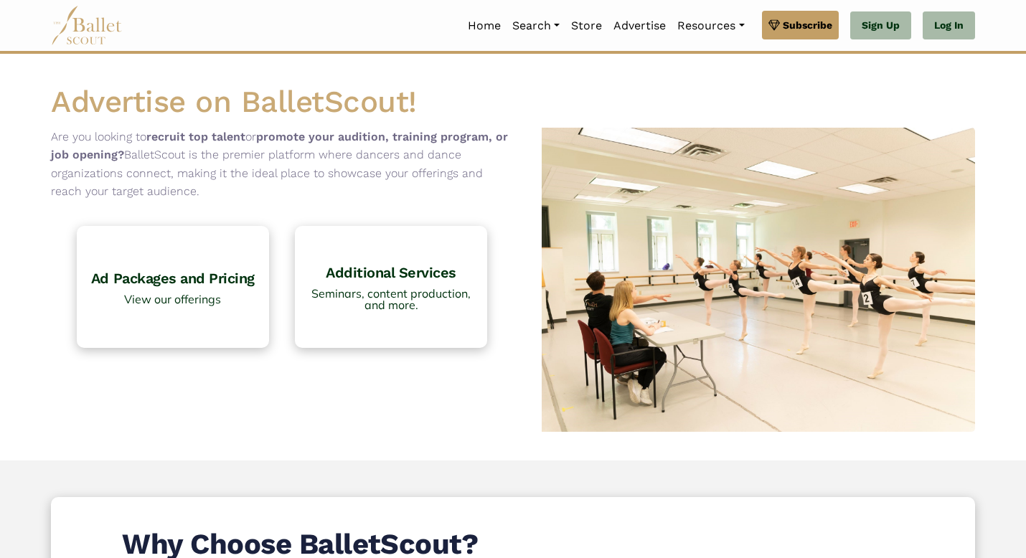 Image resolution: width=1026 pixels, height=558 pixels. What do you see at coordinates (774, 25) in the screenshot?
I see `img: gem.svg` at bounding box center [774, 25].